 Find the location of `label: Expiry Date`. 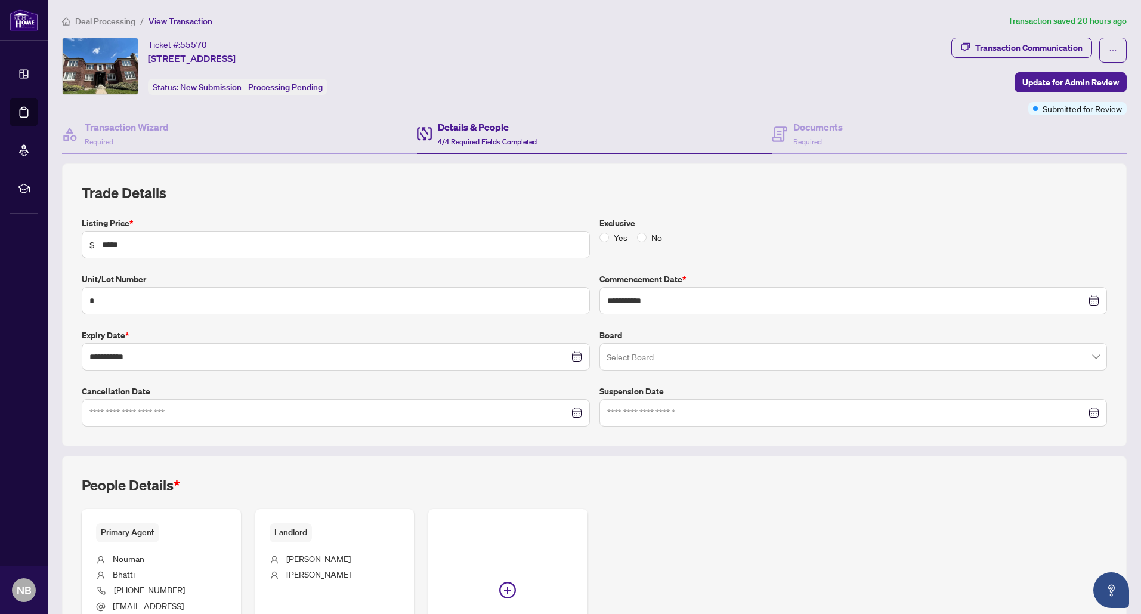

label: Expiry Date is located at coordinates (336, 335).